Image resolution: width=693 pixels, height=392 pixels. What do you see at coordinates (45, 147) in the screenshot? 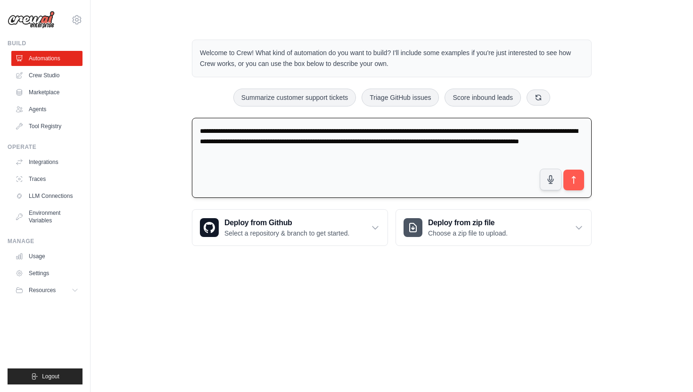
I see `div: Operate` at bounding box center [45, 147].